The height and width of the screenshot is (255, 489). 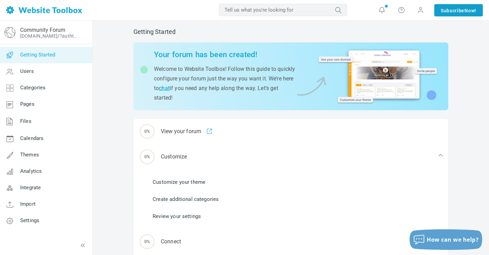 I want to click on h2: Your forum has been created!, so click(x=224, y=54).